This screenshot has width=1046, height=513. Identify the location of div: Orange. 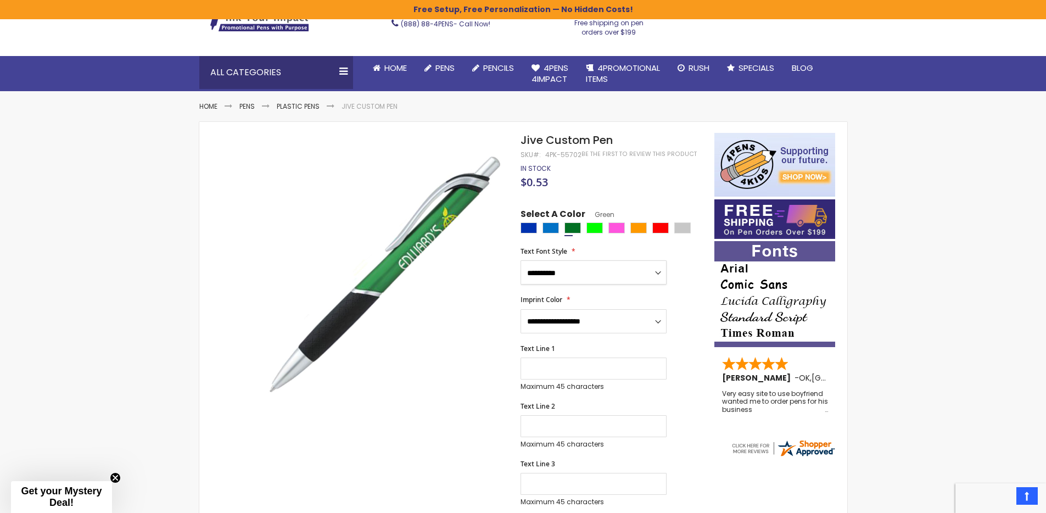
(639, 228).